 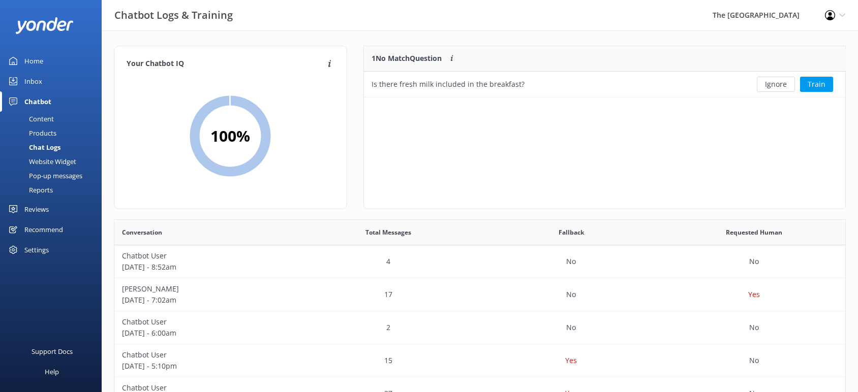 What do you see at coordinates (38, 102) in the screenshot?
I see `div: Chatbot` at bounding box center [38, 102].